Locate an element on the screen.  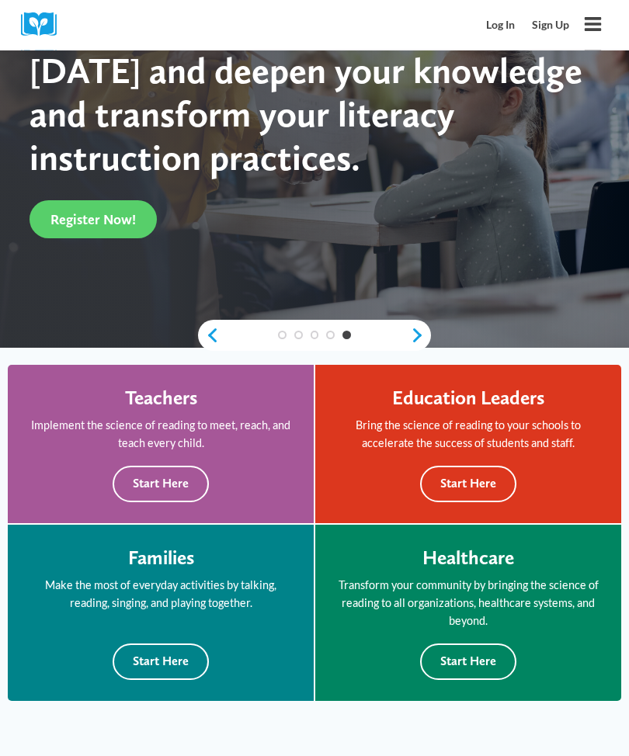
a: 1 is located at coordinates (282, 335).